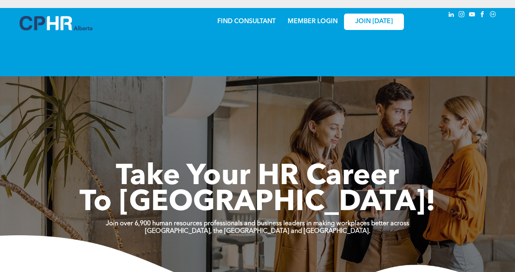 Image resolution: width=515 pixels, height=272 pixels. Describe the element at coordinates (493, 15) in the screenshot. I see `a: Social network` at that location.